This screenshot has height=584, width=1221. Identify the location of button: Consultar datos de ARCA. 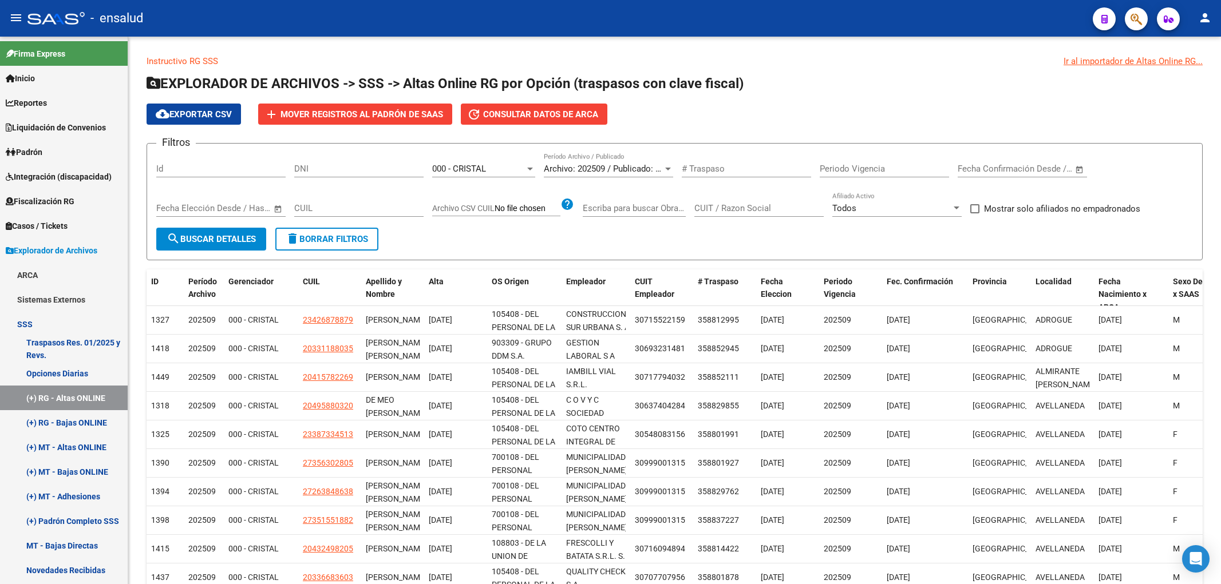
(534, 114).